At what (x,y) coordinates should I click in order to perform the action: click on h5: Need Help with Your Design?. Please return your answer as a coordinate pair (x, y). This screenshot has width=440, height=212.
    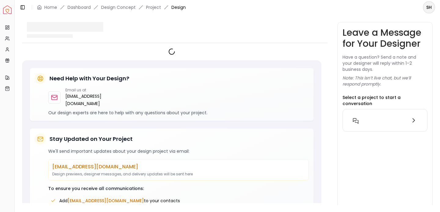
    Looking at the image, I should click on (89, 79).